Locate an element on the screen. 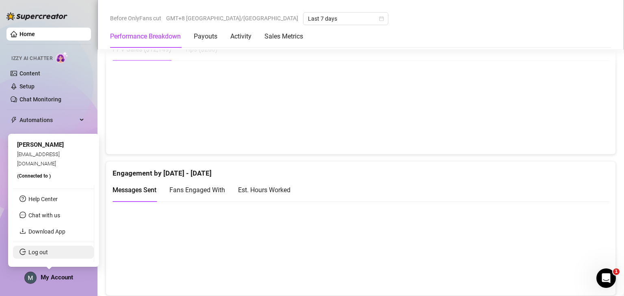 Image resolution: width=624 pixels, height=296 pixels. a: Content is located at coordinates (30, 74).